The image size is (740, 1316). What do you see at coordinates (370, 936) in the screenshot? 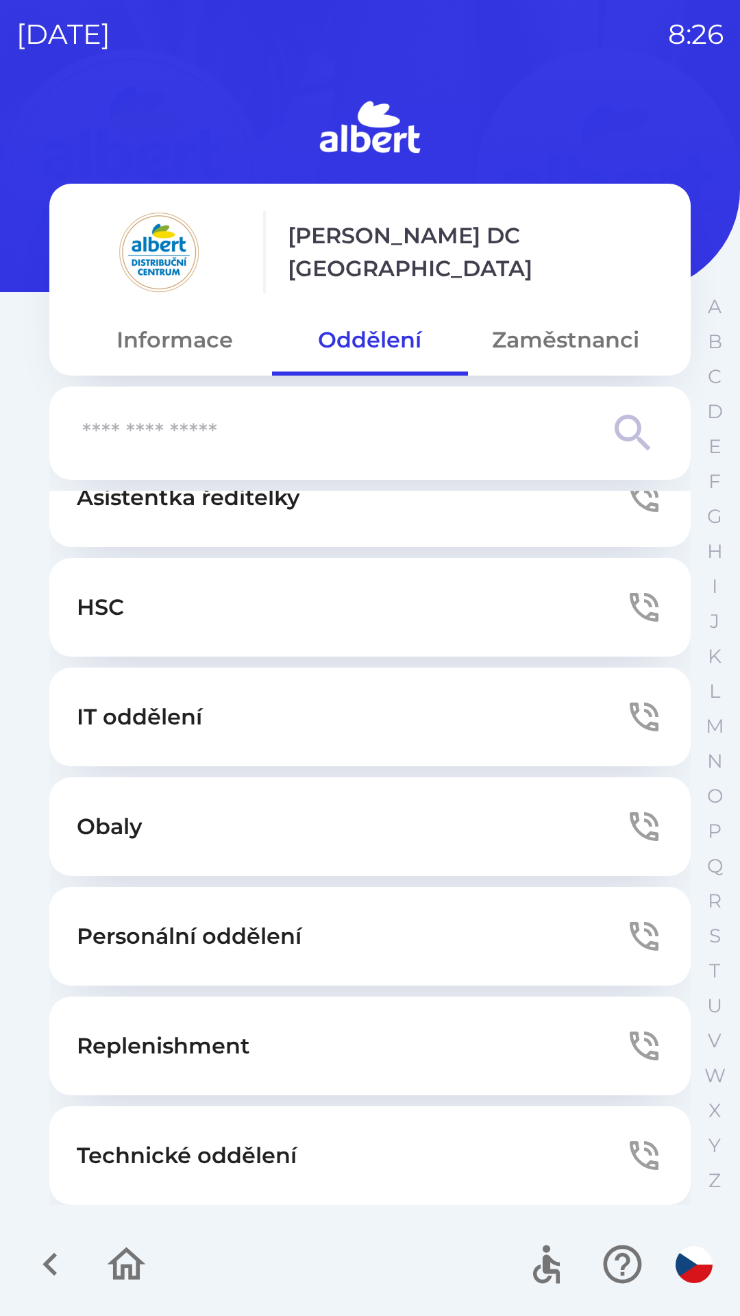
I see `button: Personální oddělení` at bounding box center [370, 936].